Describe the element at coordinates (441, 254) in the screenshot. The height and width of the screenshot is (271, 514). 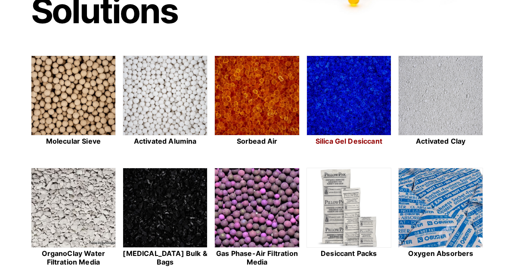
I see `h2: Oxygen Absorbers` at that location.